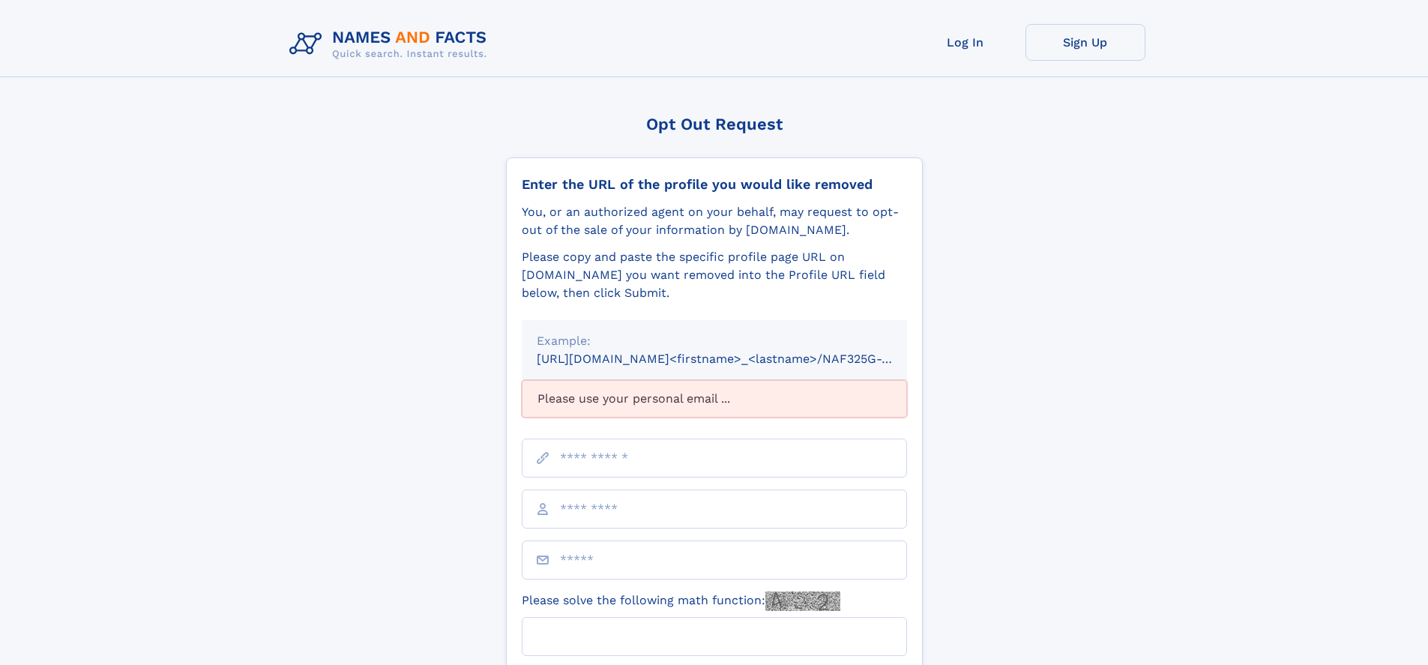 Image resolution: width=1428 pixels, height=665 pixels. What do you see at coordinates (391, 44) in the screenshot?
I see `img: Logo Names and Facts` at bounding box center [391, 44].